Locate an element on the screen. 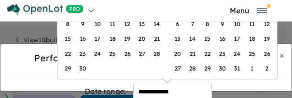  div: Choose Wednesday, June 18th, 2025 is located at coordinates (112, 38).